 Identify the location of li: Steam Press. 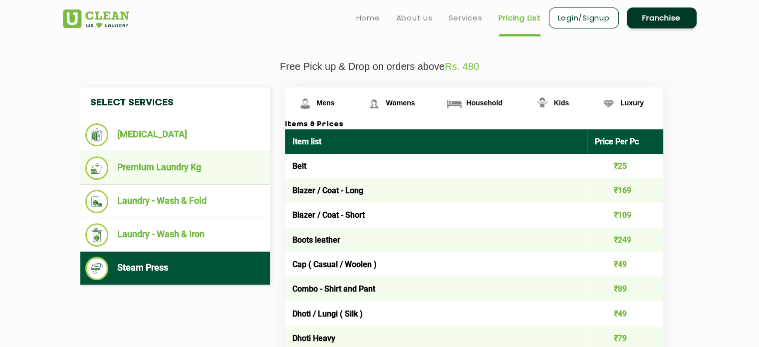
(175, 268).